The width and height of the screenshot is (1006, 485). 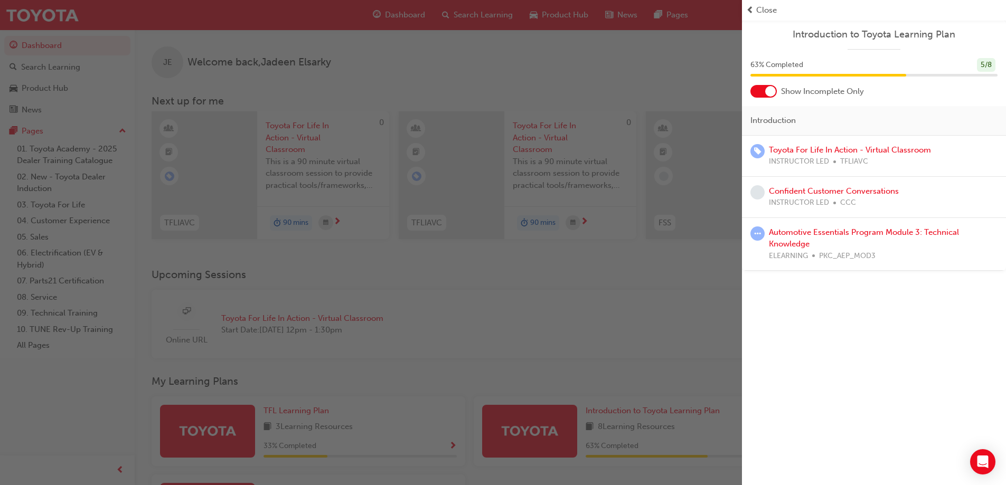 I want to click on span: ELEARNING, so click(x=789, y=256).